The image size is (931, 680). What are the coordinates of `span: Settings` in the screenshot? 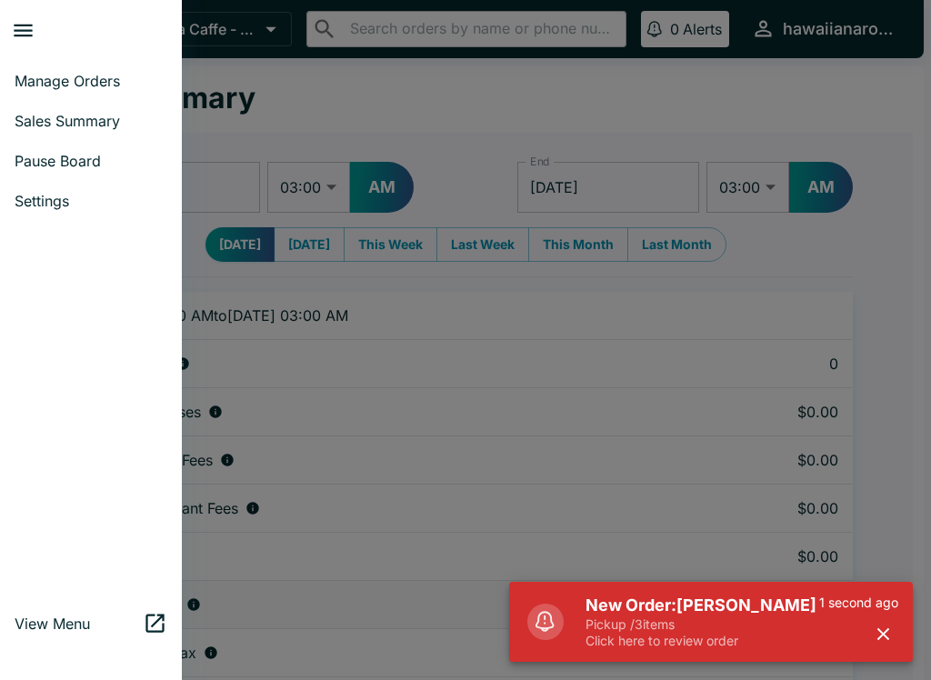 It's located at (91, 201).